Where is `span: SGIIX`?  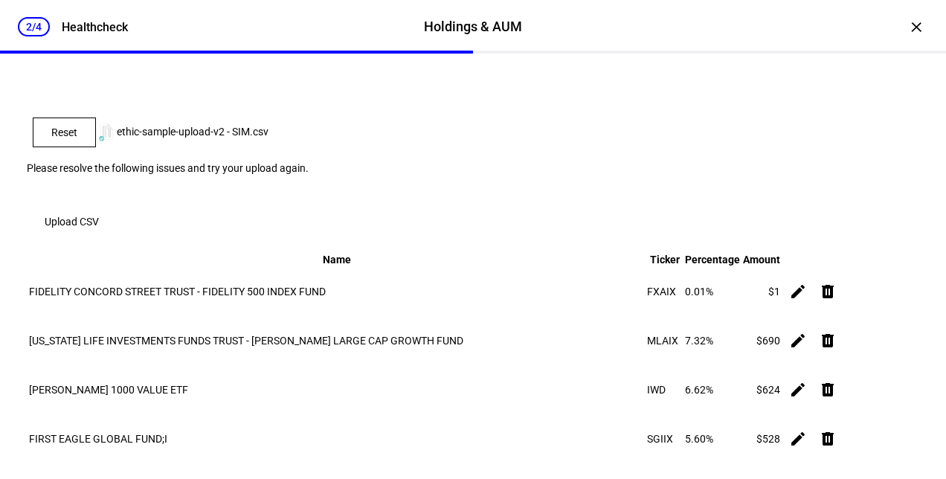 span: SGIIX is located at coordinates (660, 439).